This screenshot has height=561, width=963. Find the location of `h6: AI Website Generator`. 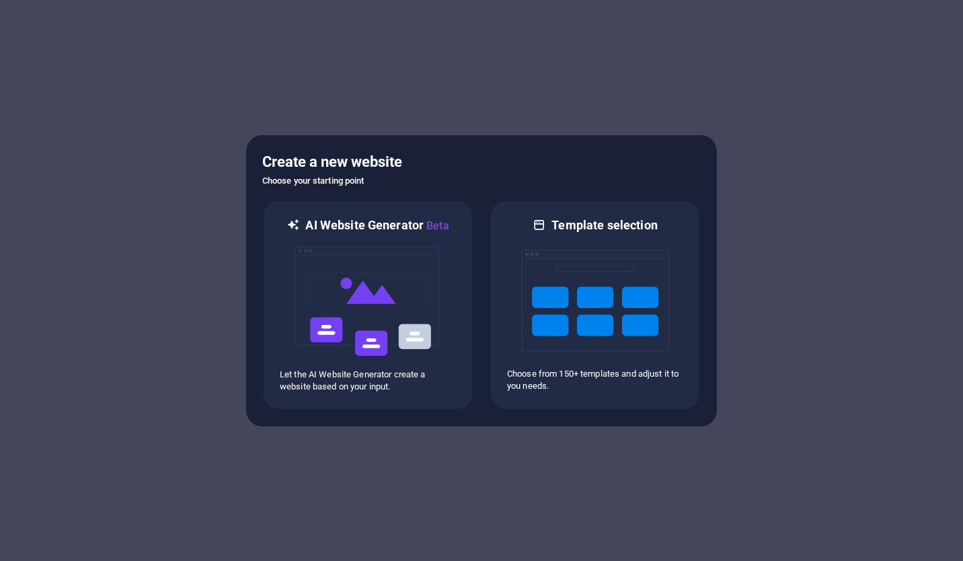

h6: AI Website Generator is located at coordinates (377, 225).